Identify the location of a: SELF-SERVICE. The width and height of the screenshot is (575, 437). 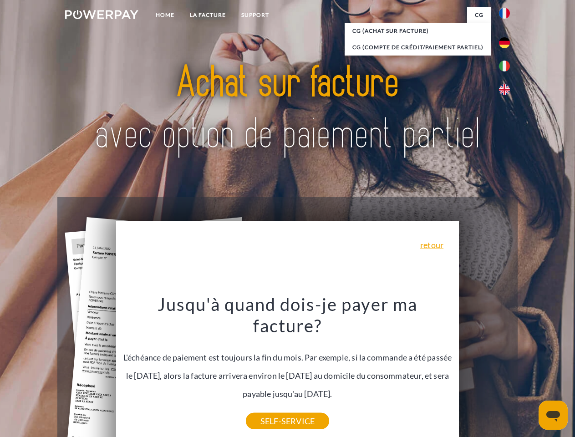
(287, 421).